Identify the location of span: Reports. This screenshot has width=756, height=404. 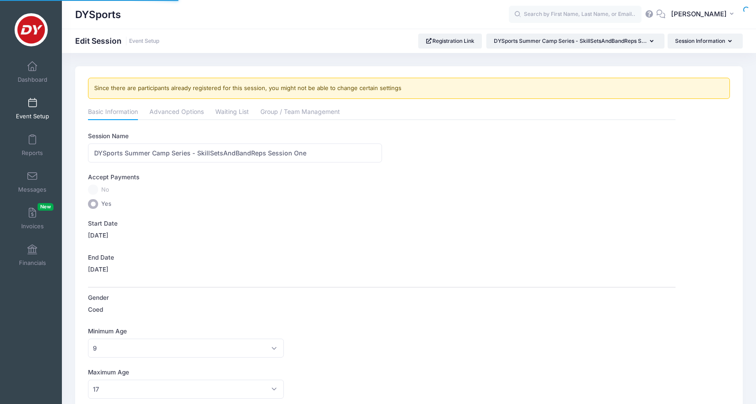
(32, 153).